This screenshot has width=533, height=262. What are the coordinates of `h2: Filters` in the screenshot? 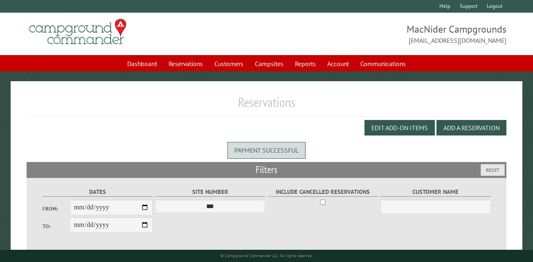 It's located at (266, 170).